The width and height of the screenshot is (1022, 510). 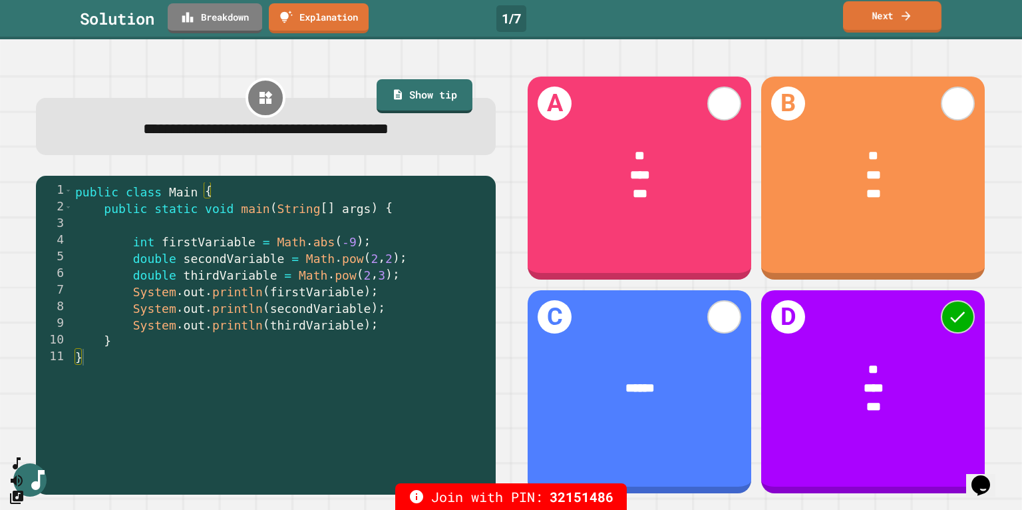 What do you see at coordinates (17, 480) in the screenshot?
I see `button: Mute music` at bounding box center [17, 480].